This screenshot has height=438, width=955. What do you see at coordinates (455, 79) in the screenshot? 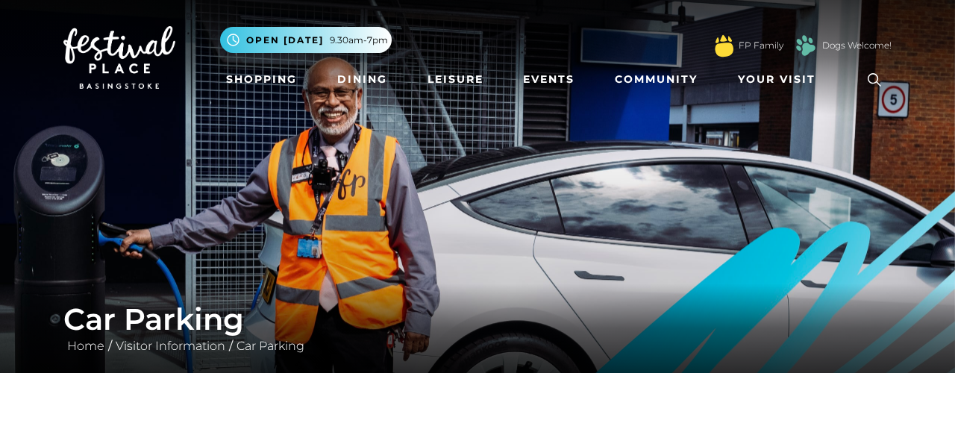
I see `a: Leisure` at bounding box center [455, 79].